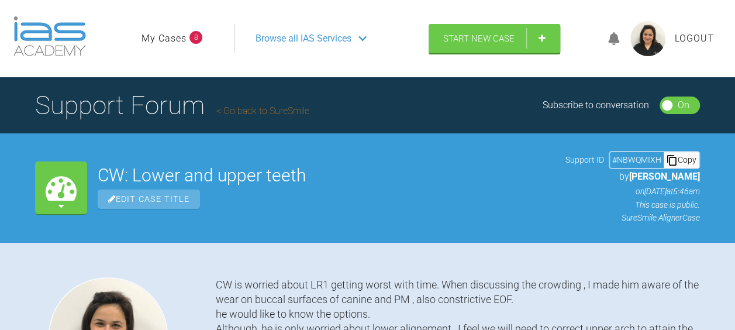 This screenshot has height=330, width=735. What do you see at coordinates (585, 160) in the screenshot?
I see `span: Support ID` at bounding box center [585, 160].